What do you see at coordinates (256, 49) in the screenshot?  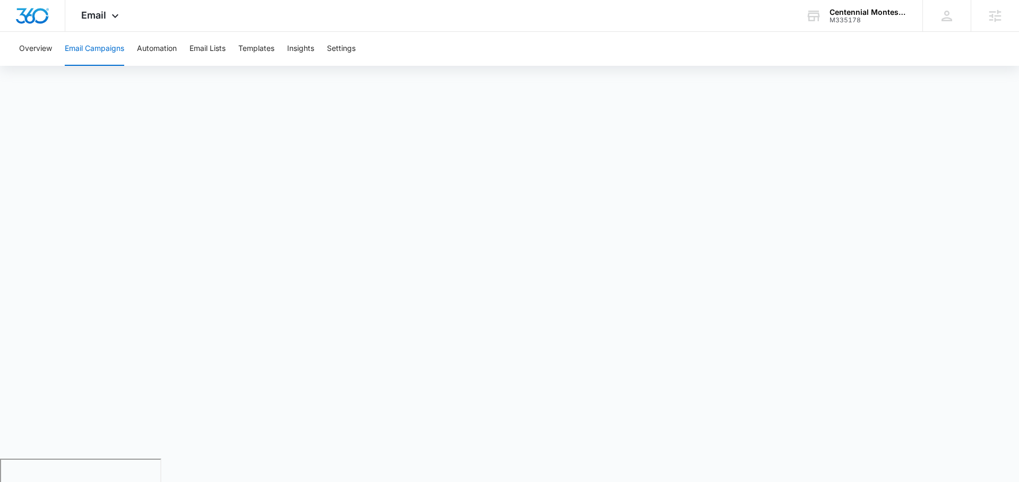 I see `button: Templates` at bounding box center [256, 49].